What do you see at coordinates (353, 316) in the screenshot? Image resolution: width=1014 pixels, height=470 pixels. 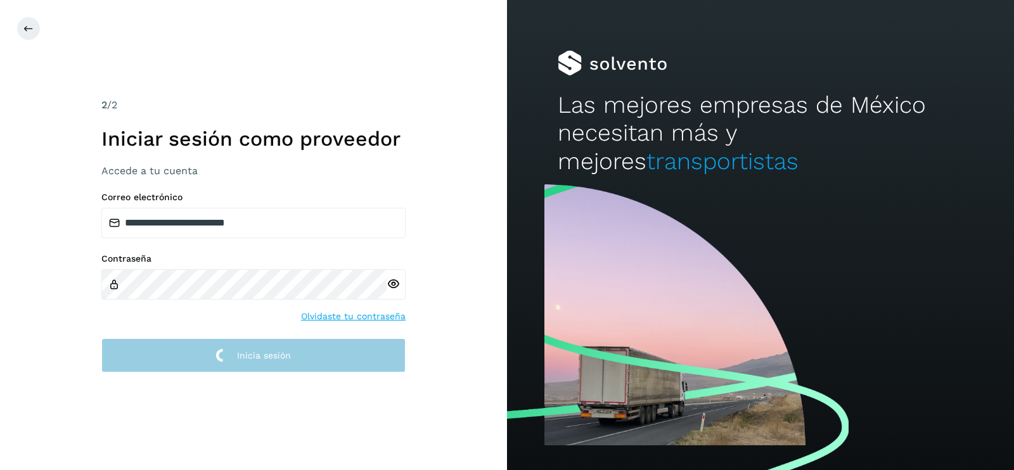 I see `a: Olvidaste tu contraseña` at bounding box center [353, 316].